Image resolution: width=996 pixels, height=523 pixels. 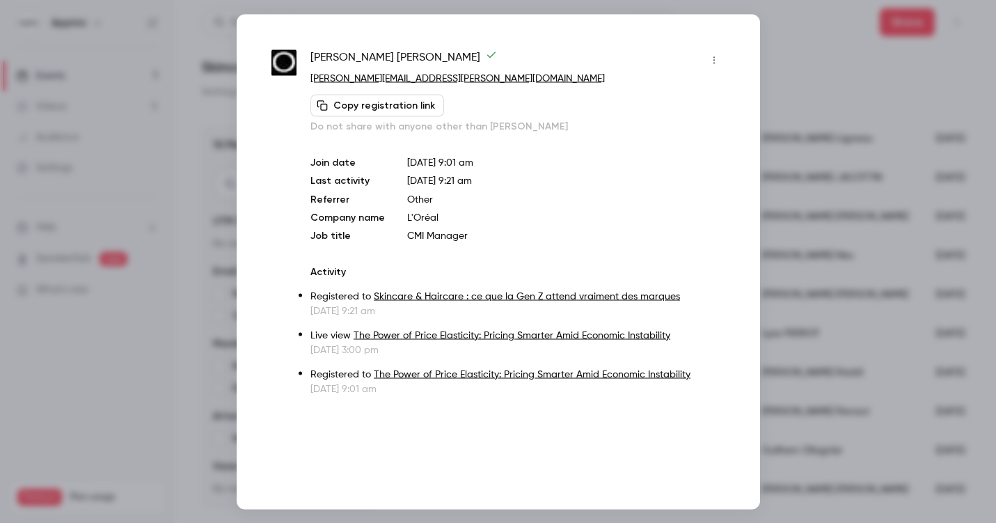 I want to click on a: Skincare & Haircare : ce que la Gen Z attend vraiment des marques, so click(x=527, y=296).